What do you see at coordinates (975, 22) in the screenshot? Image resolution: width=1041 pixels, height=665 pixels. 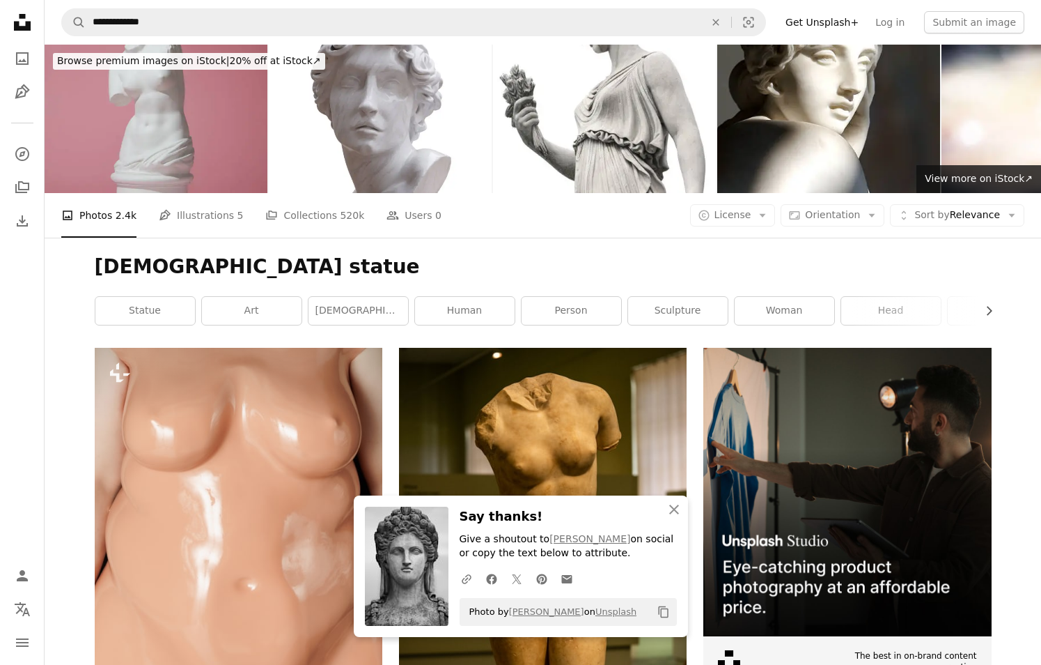 I see `button: Submit an image` at bounding box center [975, 22].